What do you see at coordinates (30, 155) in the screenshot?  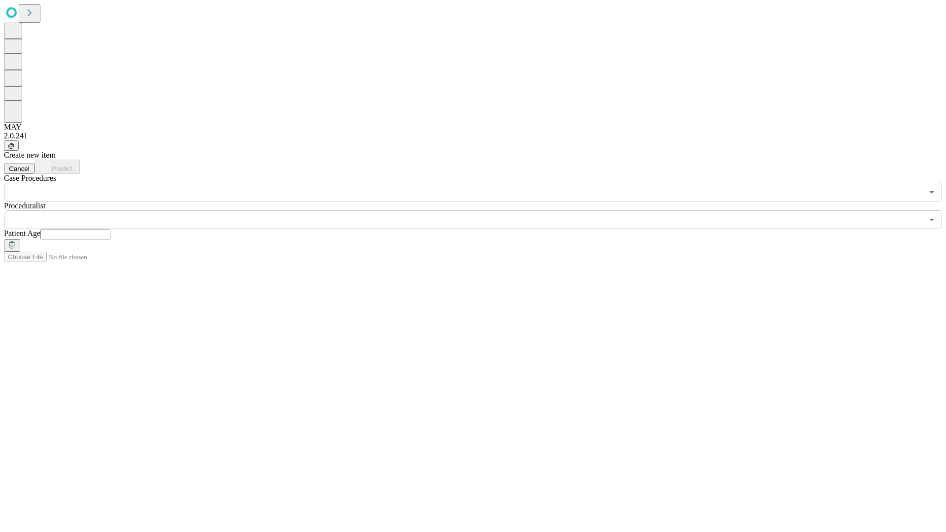 I see `span: Create new item` at bounding box center [30, 155].